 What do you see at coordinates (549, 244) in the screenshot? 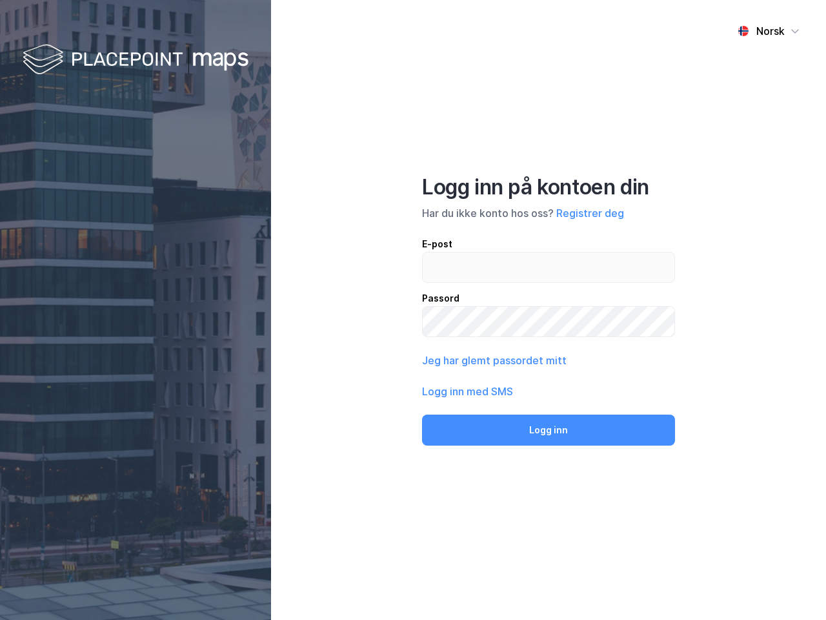
I see `div: E-post` at bounding box center [549, 244].